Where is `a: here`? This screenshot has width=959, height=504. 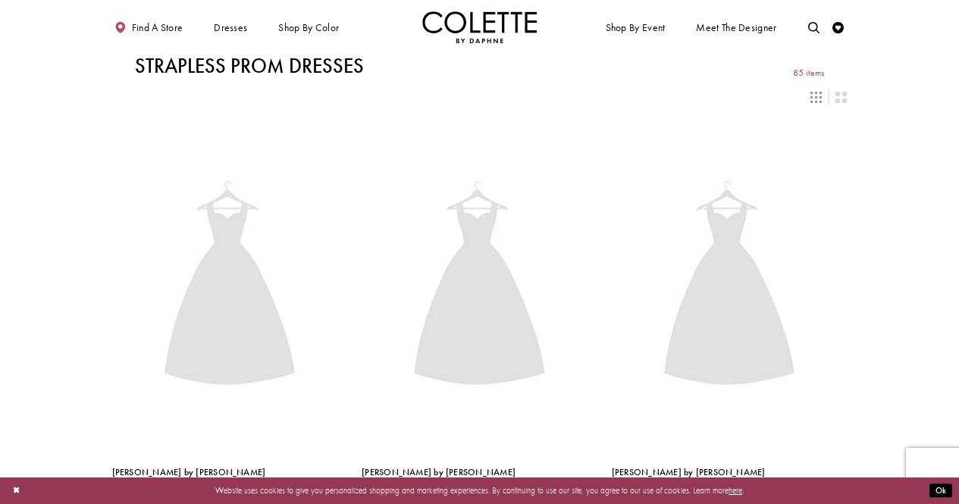
a: here is located at coordinates (735, 491).